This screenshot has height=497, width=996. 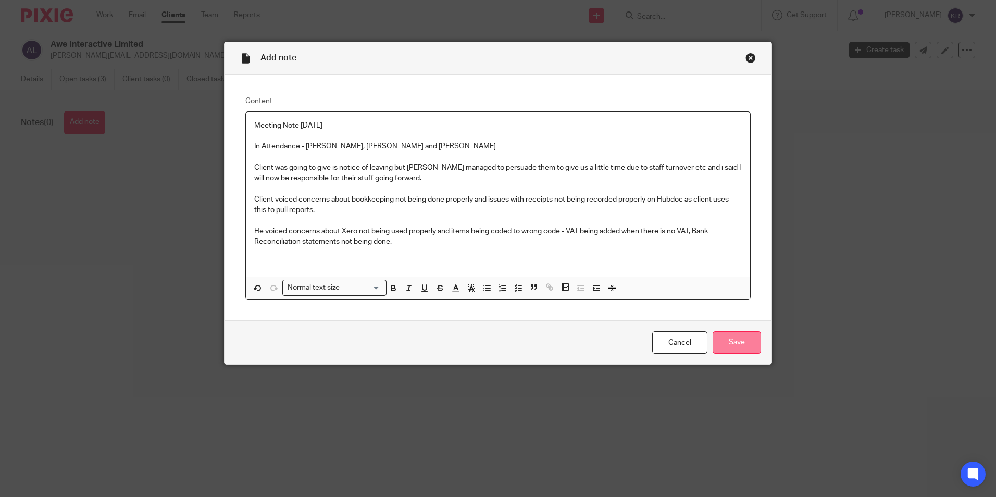 I want to click on input: Search for option, so click(x=362, y=288).